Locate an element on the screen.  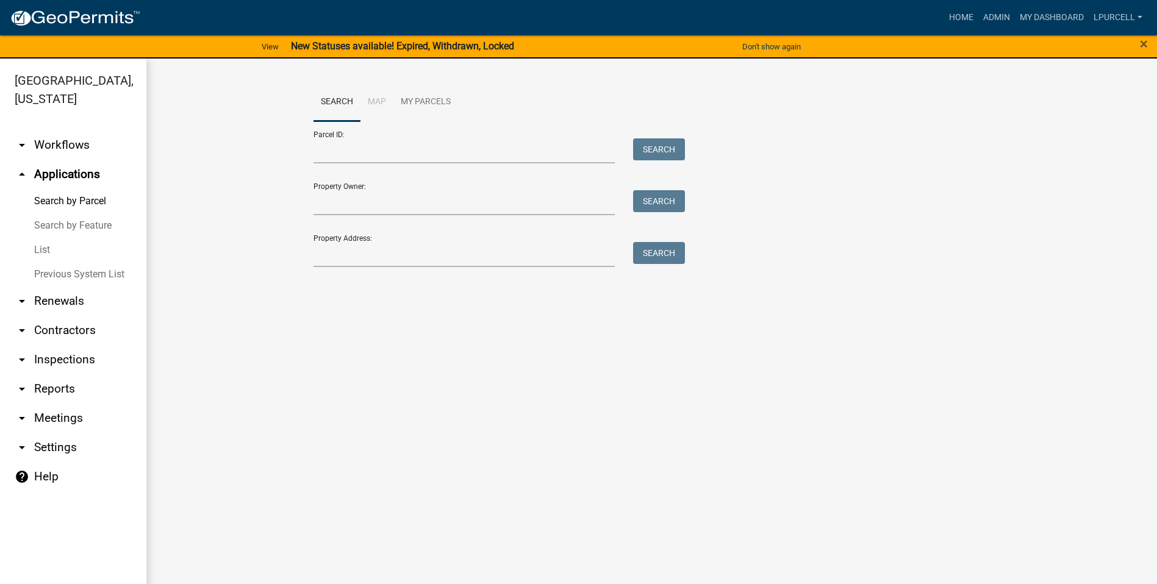
a: Search is located at coordinates (337, 102).